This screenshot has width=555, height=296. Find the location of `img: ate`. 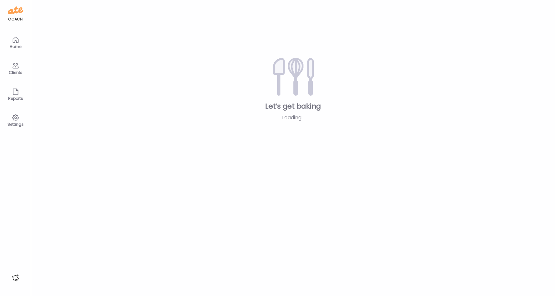

img: ate is located at coordinates (16, 10).